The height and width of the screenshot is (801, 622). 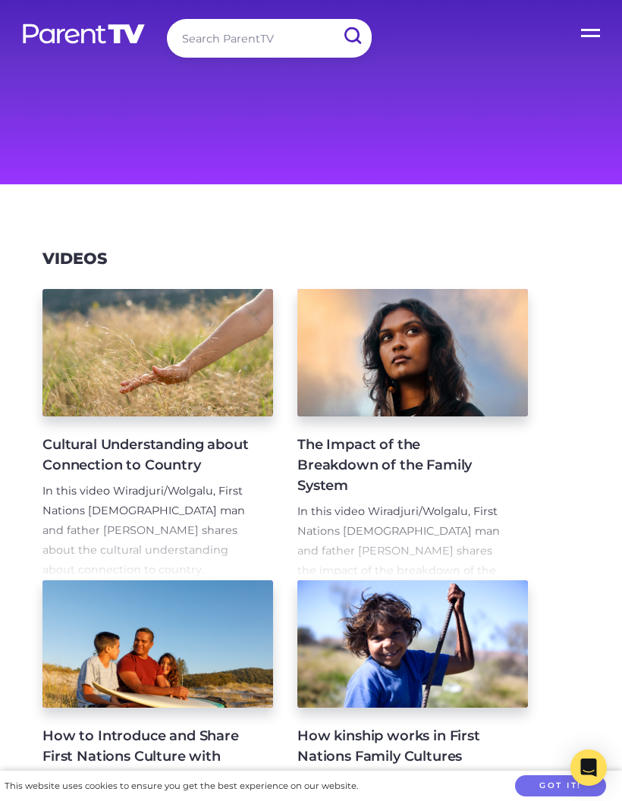 What do you see at coordinates (401, 747) in the screenshot?
I see `h4: How kinship works in First Nations Family Cultures` at bounding box center [401, 747].